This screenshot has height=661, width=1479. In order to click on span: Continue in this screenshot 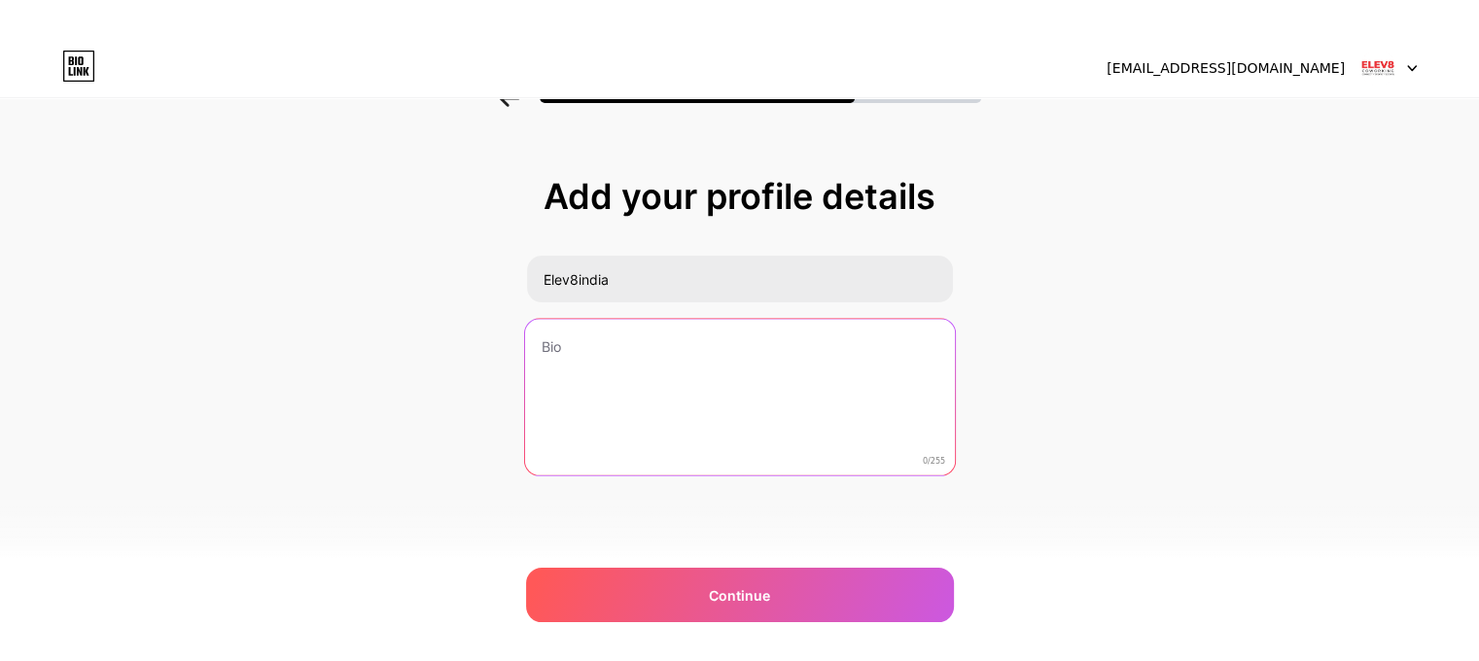, I will do `click(739, 595)`.